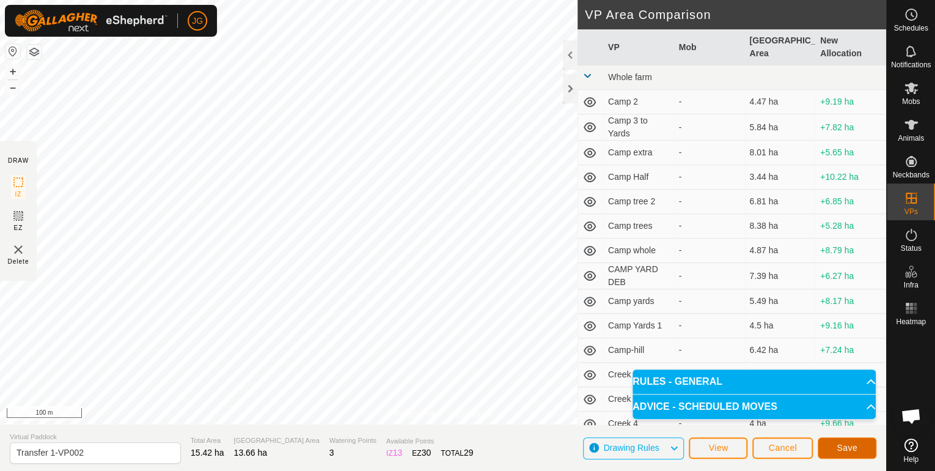  I want to click on td: 4.87 ha, so click(780, 251).